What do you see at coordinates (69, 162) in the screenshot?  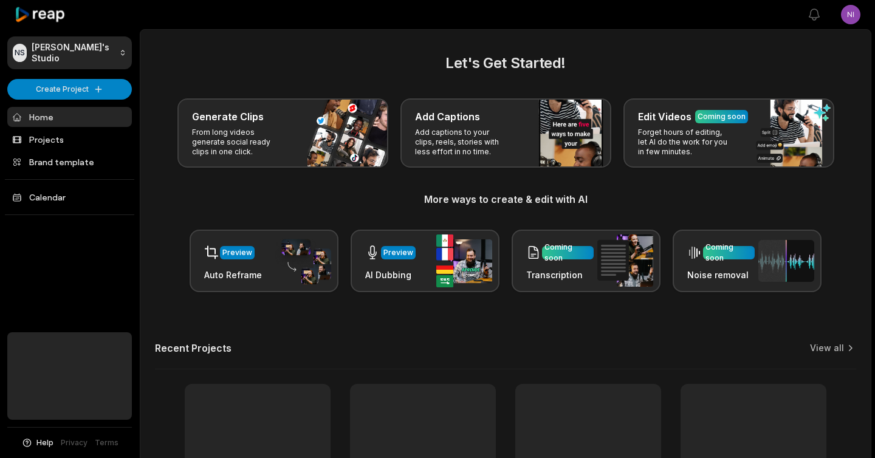 I see `a: Brand template` at bounding box center [69, 162].